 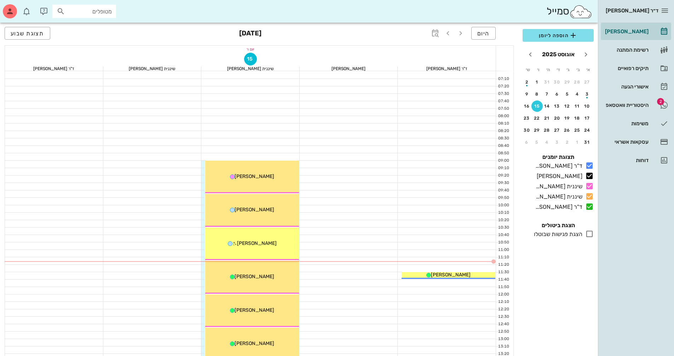 What do you see at coordinates (527, 94) in the screenshot?
I see `div: 9` at bounding box center [527, 94].